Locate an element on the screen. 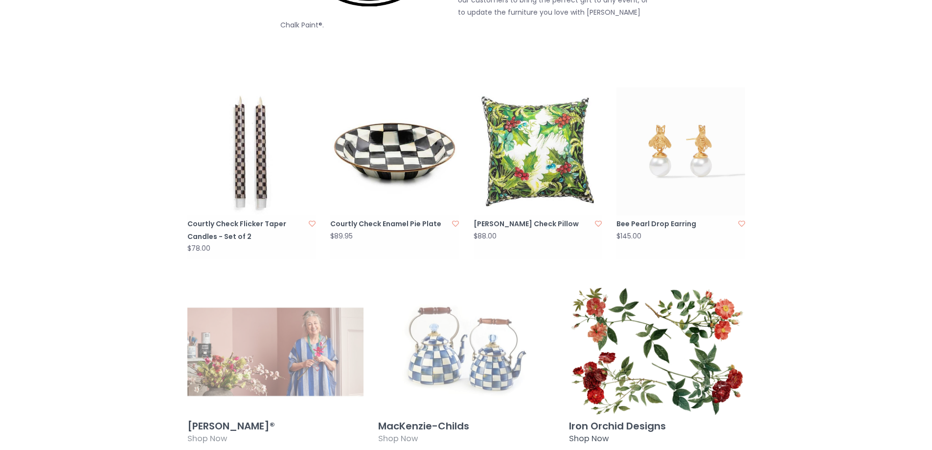  img: MacKenzie-Childs Courtly Check Enamel Pie Plate is located at coordinates (394, 151).